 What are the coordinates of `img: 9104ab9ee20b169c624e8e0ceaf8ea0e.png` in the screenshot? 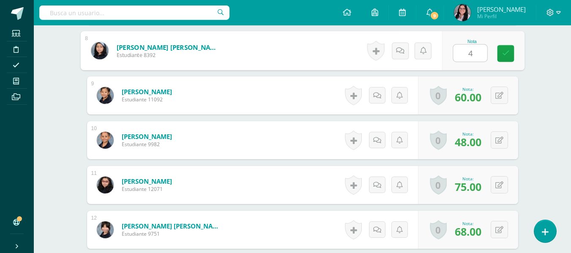 It's located at (105, 230).